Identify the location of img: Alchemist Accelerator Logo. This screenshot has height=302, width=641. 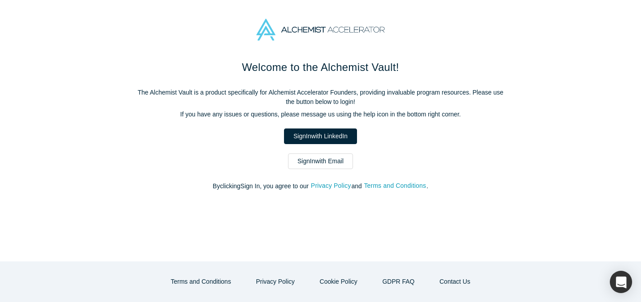
(321, 29).